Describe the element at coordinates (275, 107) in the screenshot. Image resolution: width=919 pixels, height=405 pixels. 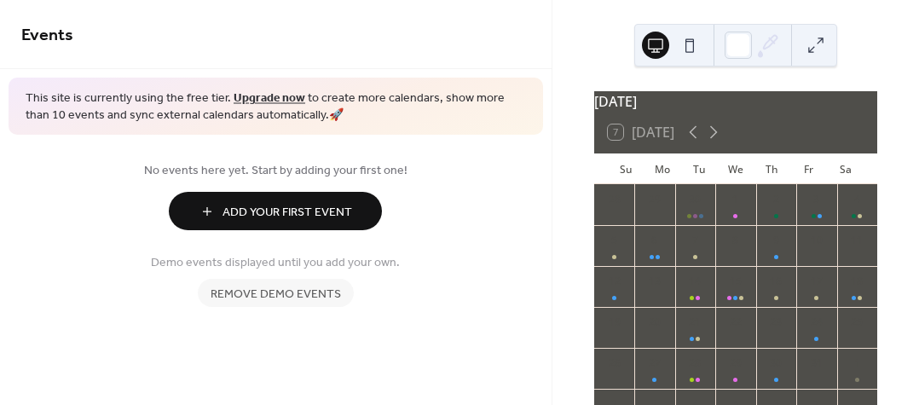
I see `span: This site is currently using the free tier. to create more calendars, show more than 10 events an...` at that location.